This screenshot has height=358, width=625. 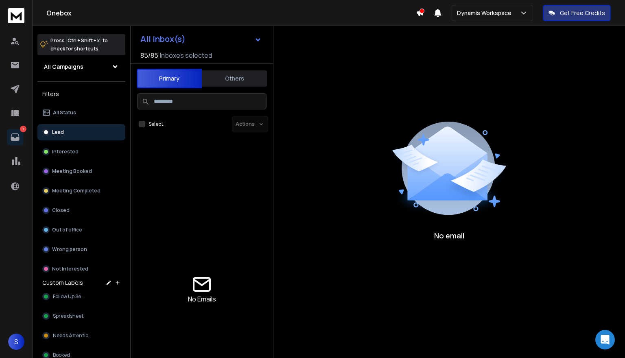 I want to click on p: No Emails, so click(x=202, y=299).